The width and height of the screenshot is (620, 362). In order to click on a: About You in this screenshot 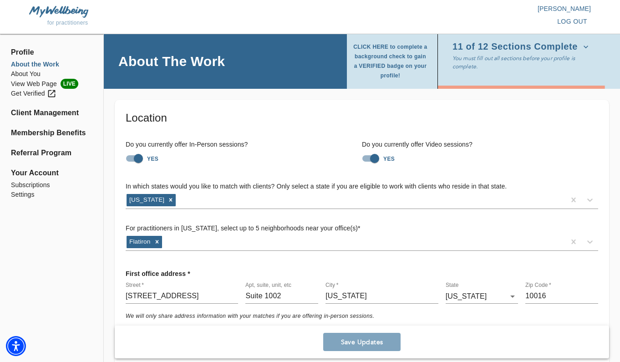, I will do `click(51, 74)`.